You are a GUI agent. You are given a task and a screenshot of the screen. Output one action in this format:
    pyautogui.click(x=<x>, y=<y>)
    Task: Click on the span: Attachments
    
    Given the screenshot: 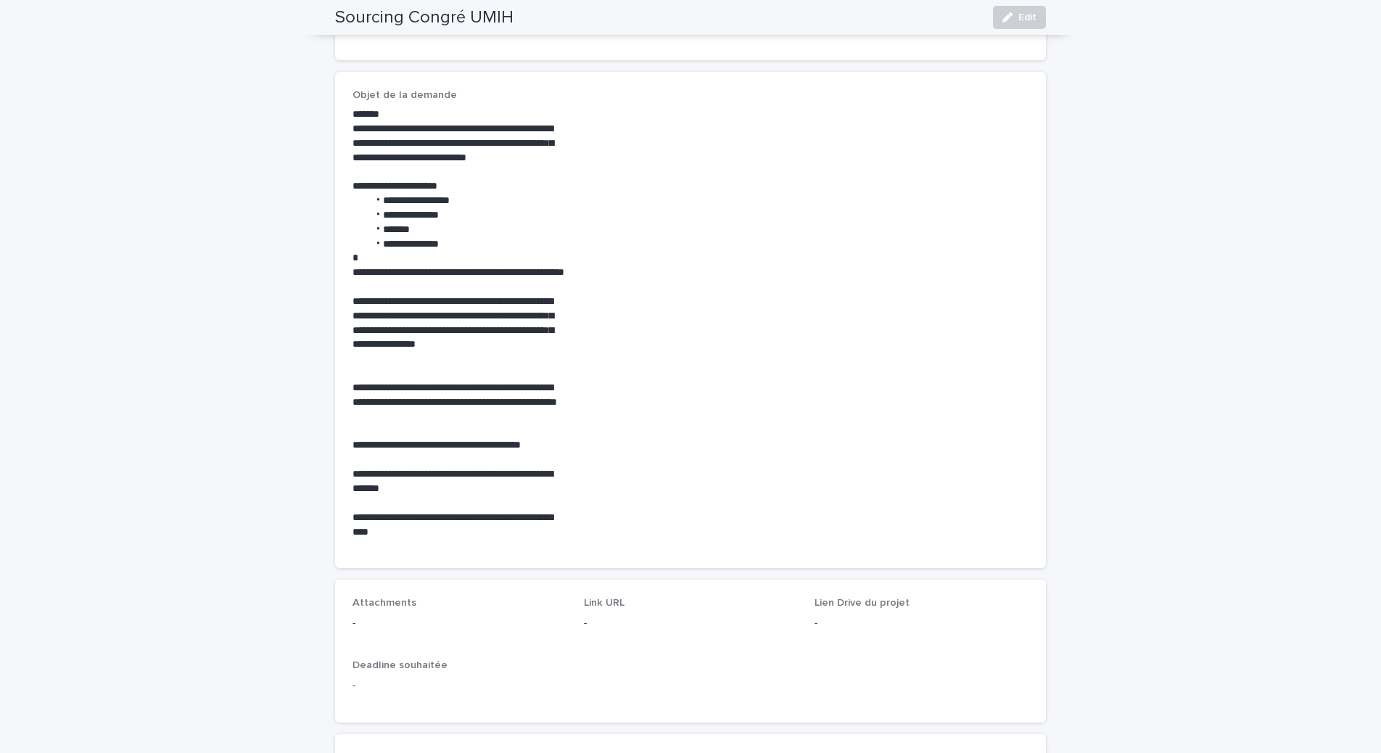 What is the action you would take?
    pyautogui.click(x=384, y=603)
    